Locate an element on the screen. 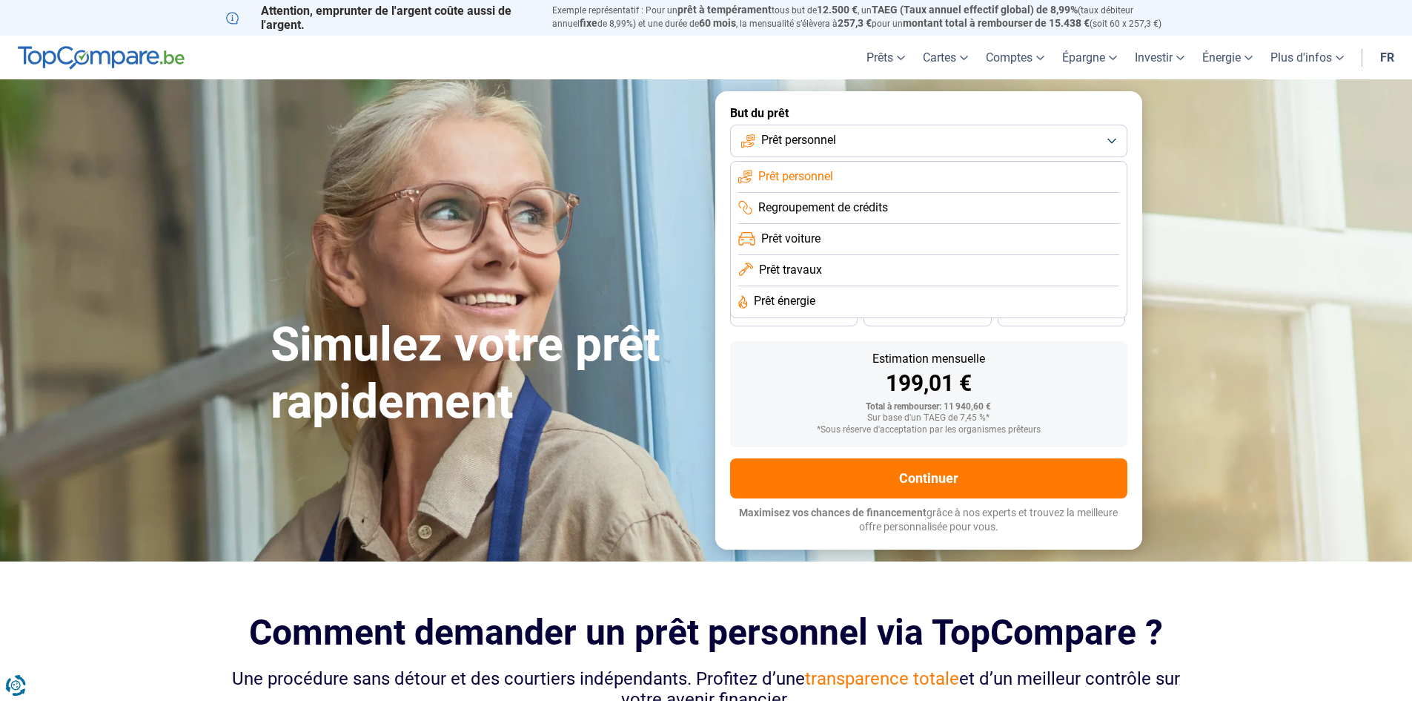 This screenshot has width=1412, height=701. span: fixe is located at coordinates (589, 23).